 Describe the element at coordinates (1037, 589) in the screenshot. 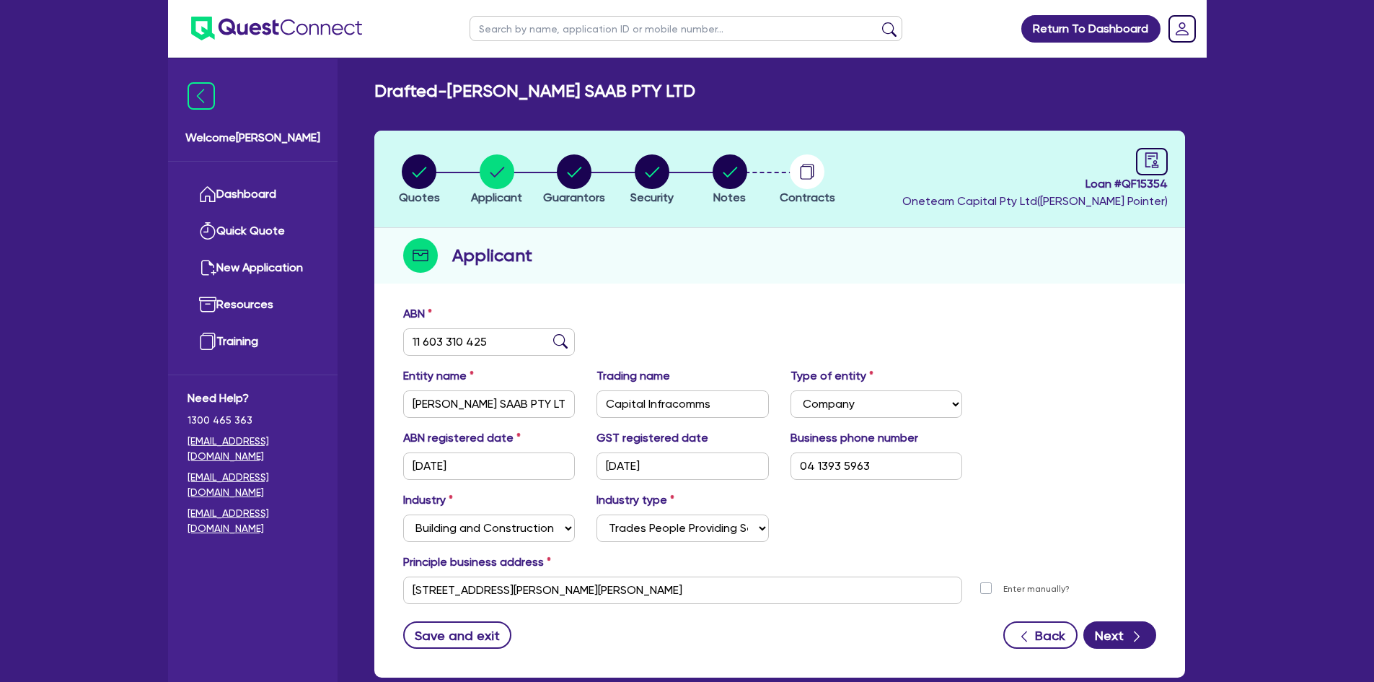

I see `label: Enter manually?` at that location.